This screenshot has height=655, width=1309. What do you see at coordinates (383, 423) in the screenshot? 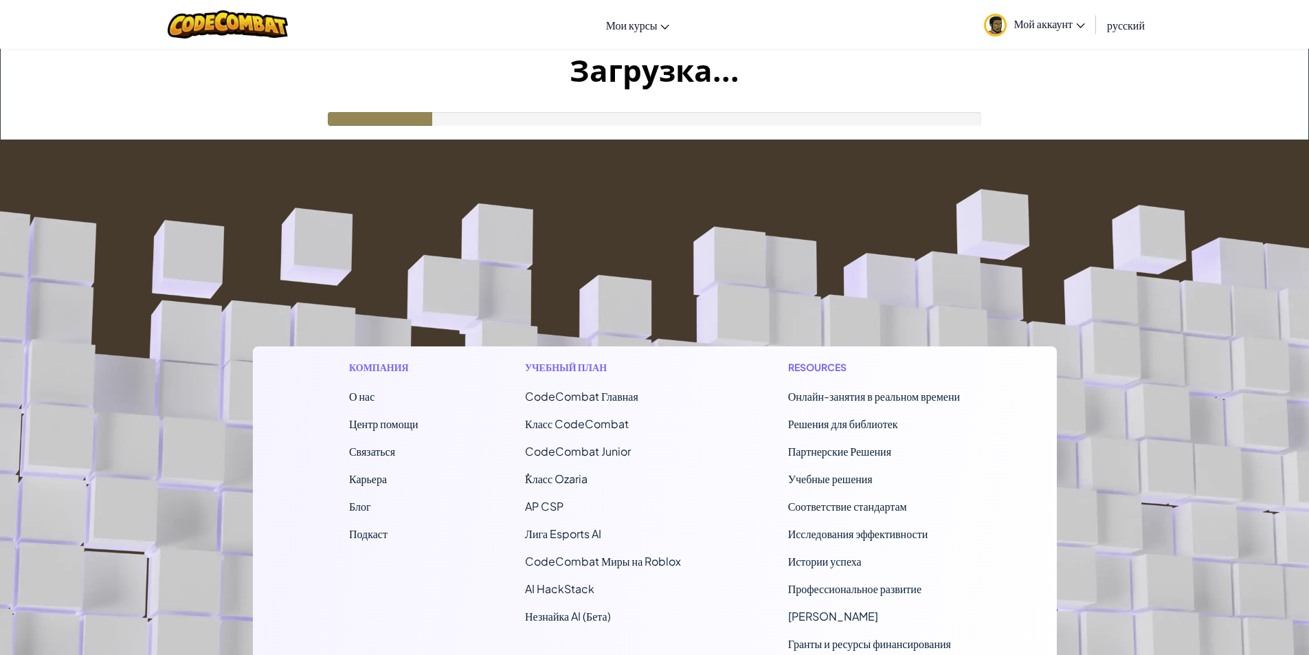
I see `a: Центр помощи` at bounding box center [383, 423].